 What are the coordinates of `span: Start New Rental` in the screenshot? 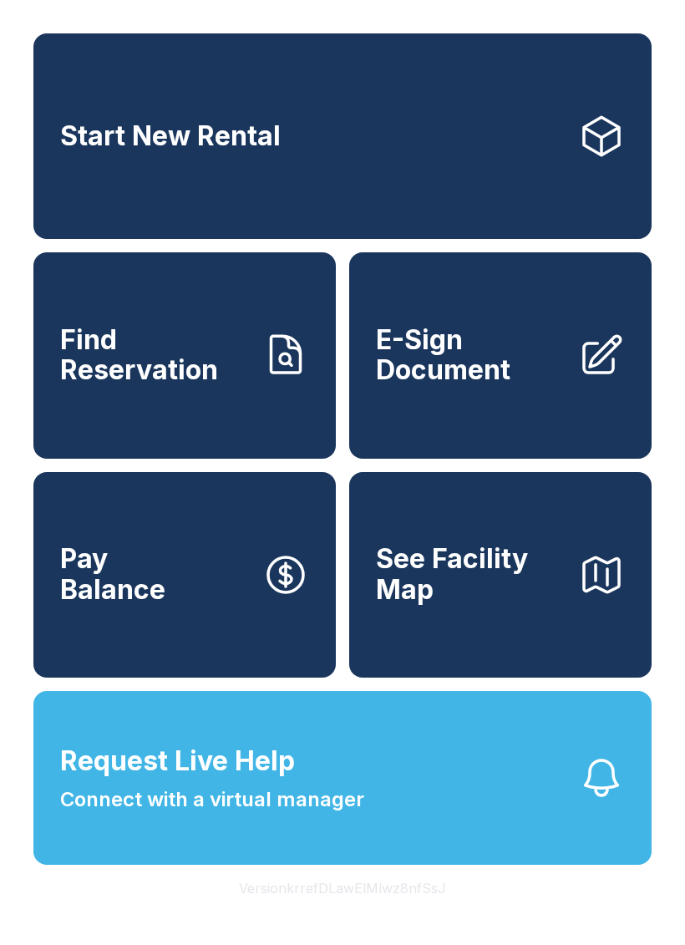 It's located at (170, 136).